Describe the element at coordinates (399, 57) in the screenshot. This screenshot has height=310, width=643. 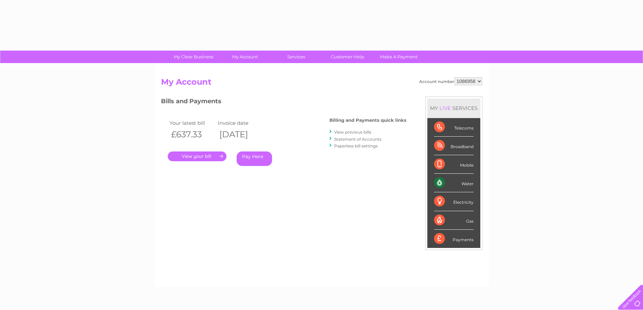
I see `a: Make A Payment` at that location.